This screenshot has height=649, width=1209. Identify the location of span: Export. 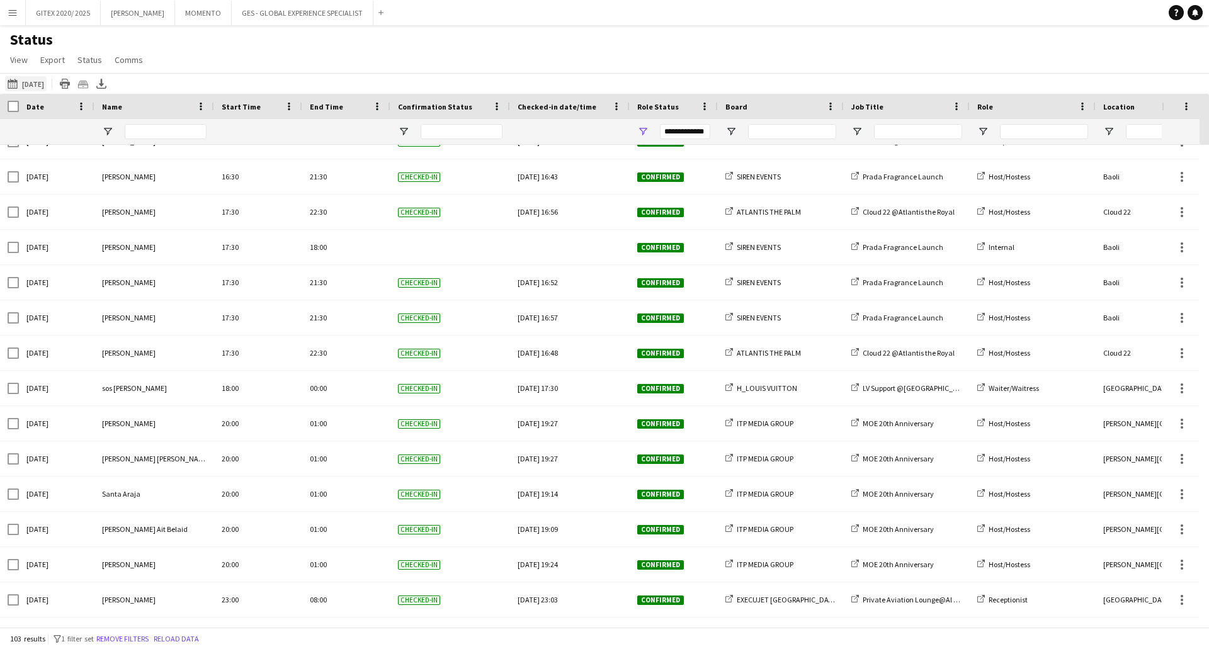
(52, 60).